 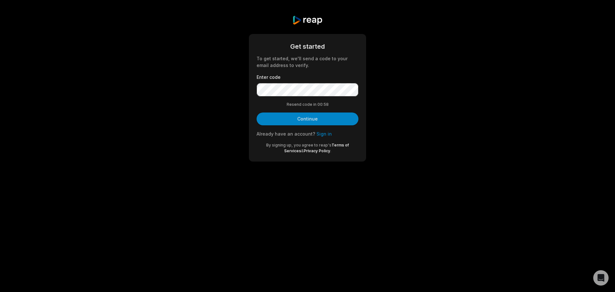 I want to click on span: By signing up, you agree to reap's, so click(x=299, y=145).